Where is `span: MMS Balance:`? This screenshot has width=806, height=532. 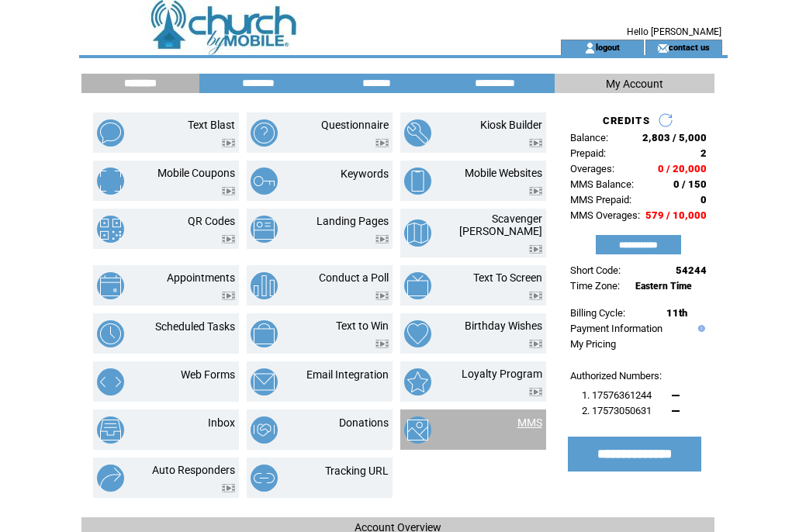 span: MMS Balance: is located at coordinates (602, 184).